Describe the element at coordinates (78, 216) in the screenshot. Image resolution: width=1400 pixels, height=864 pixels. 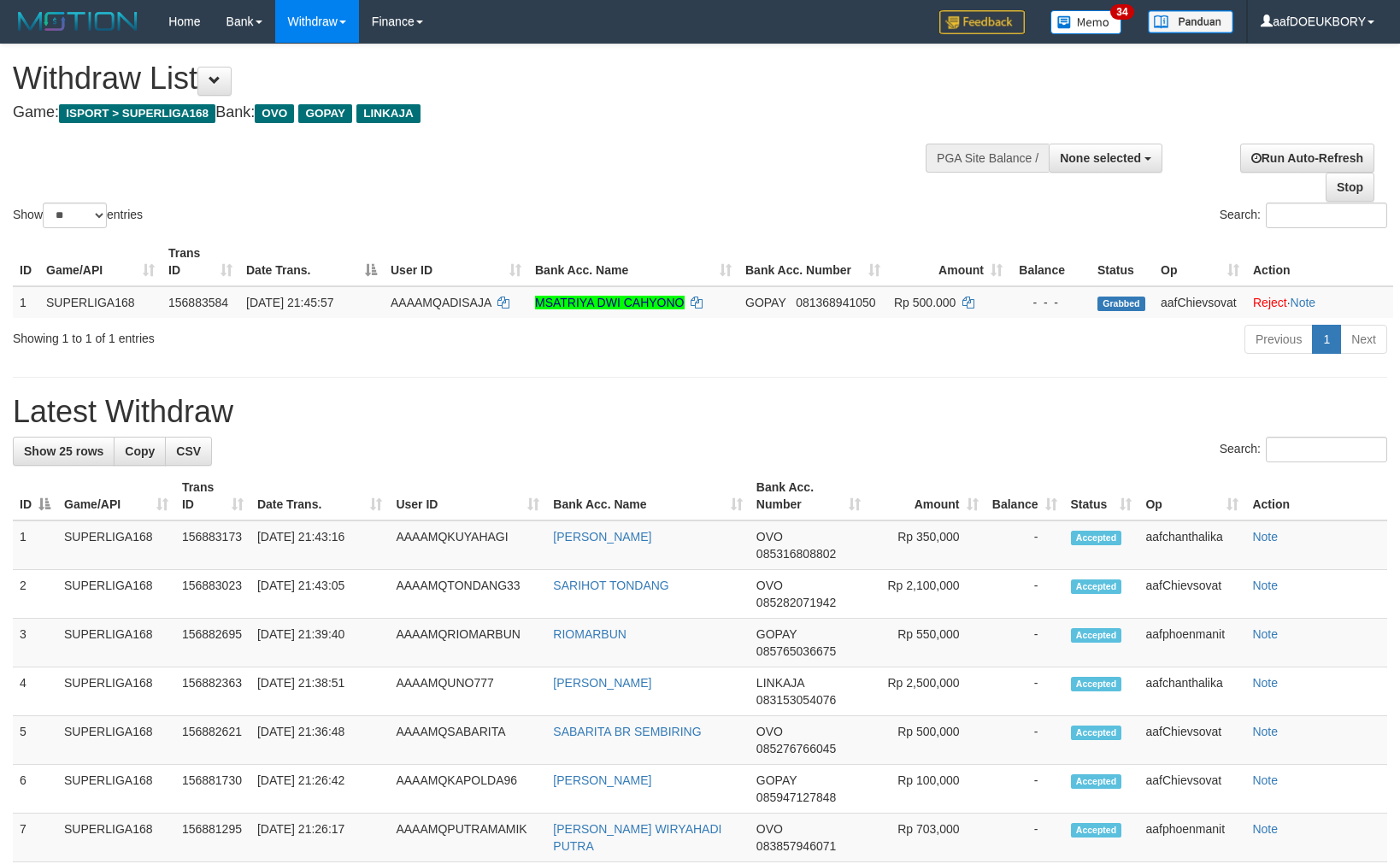
I see `label: Show entries` at that location.